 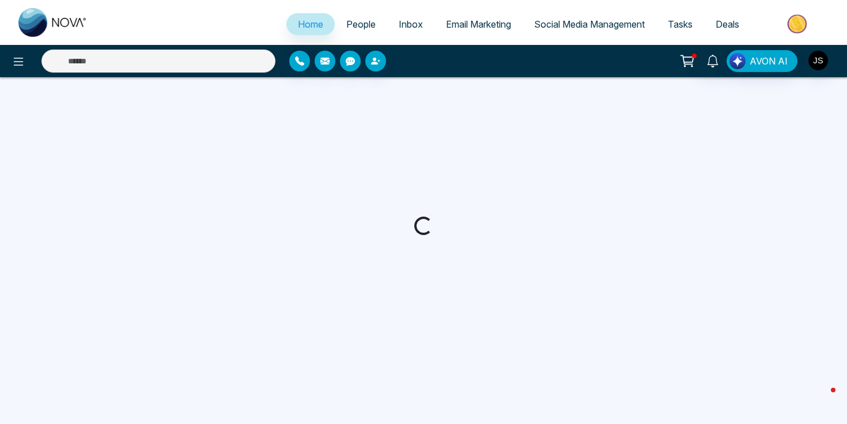 What do you see at coordinates (589, 24) in the screenshot?
I see `span: Social Media Management` at bounding box center [589, 24].